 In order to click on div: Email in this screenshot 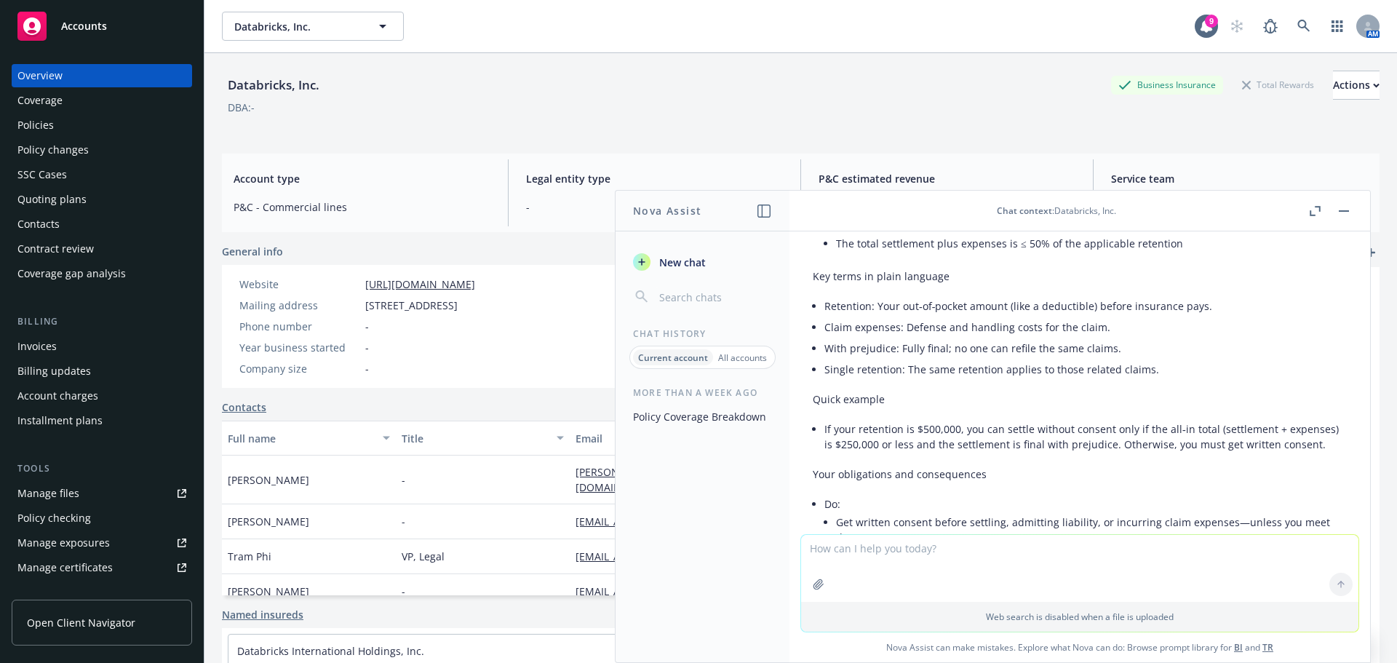, I will do `click(706, 438)`.